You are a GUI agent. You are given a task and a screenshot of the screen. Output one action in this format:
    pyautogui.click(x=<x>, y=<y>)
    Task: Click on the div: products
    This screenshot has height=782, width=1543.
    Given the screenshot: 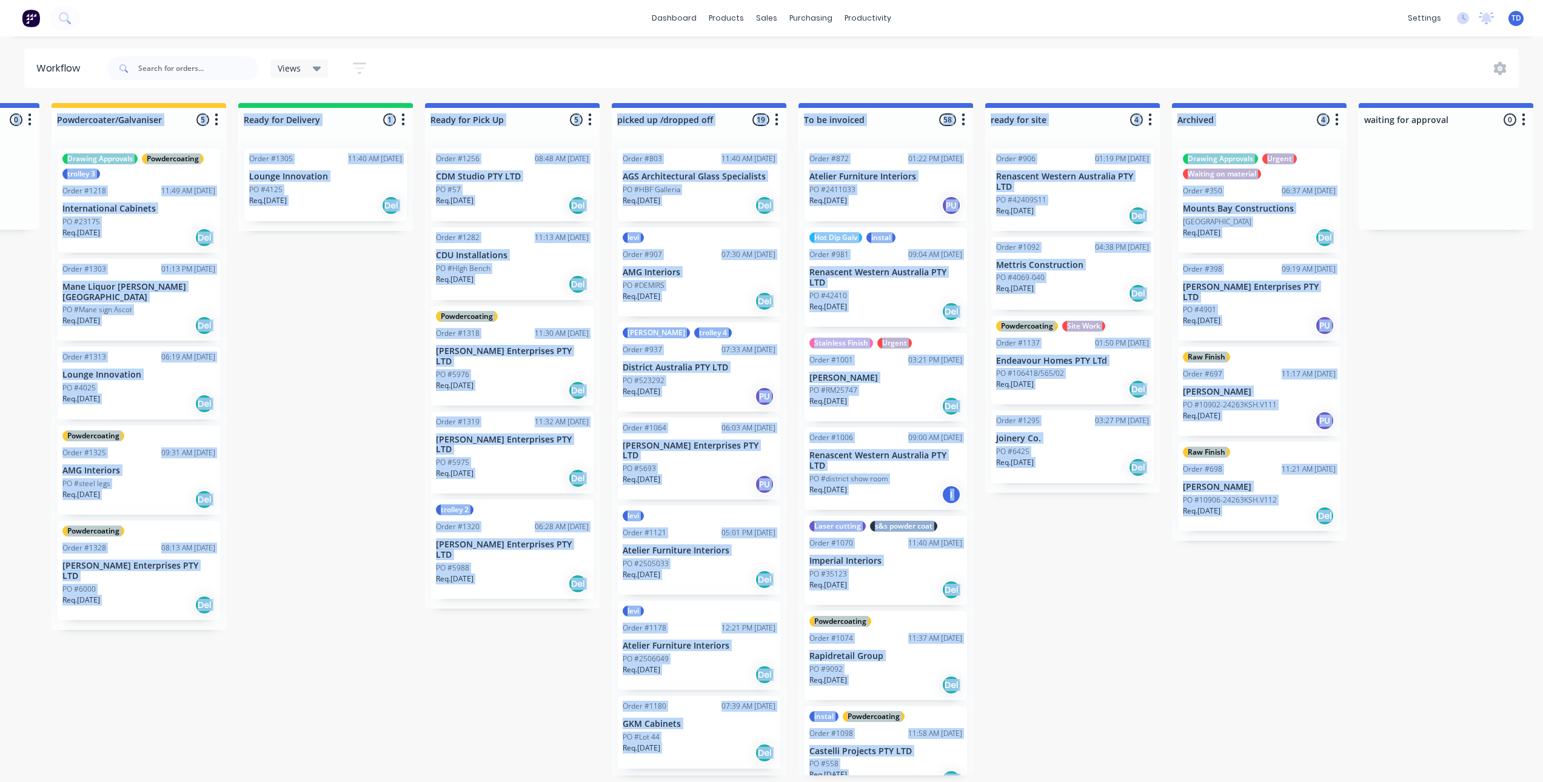 What is the action you would take?
    pyautogui.click(x=726, y=18)
    